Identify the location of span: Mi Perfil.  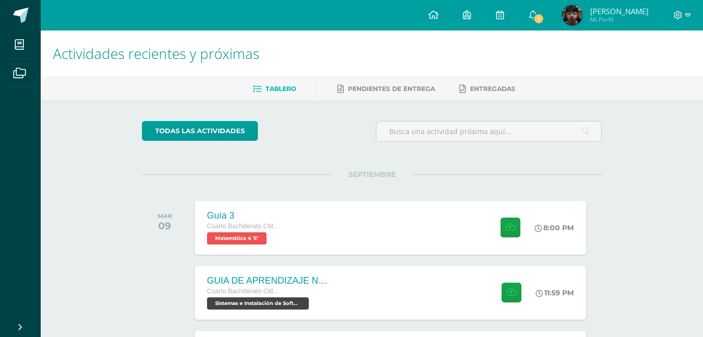
(619, 19).